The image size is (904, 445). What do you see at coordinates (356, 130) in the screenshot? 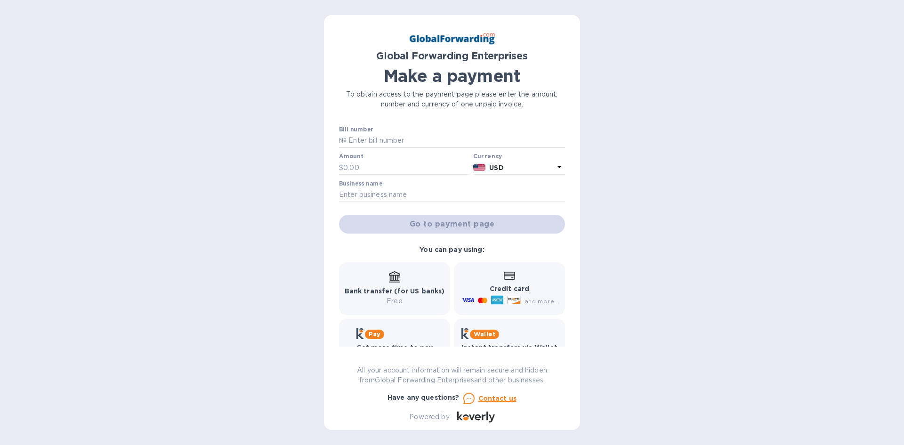
I see `label: Bill number` at bounding box center [356, 130].